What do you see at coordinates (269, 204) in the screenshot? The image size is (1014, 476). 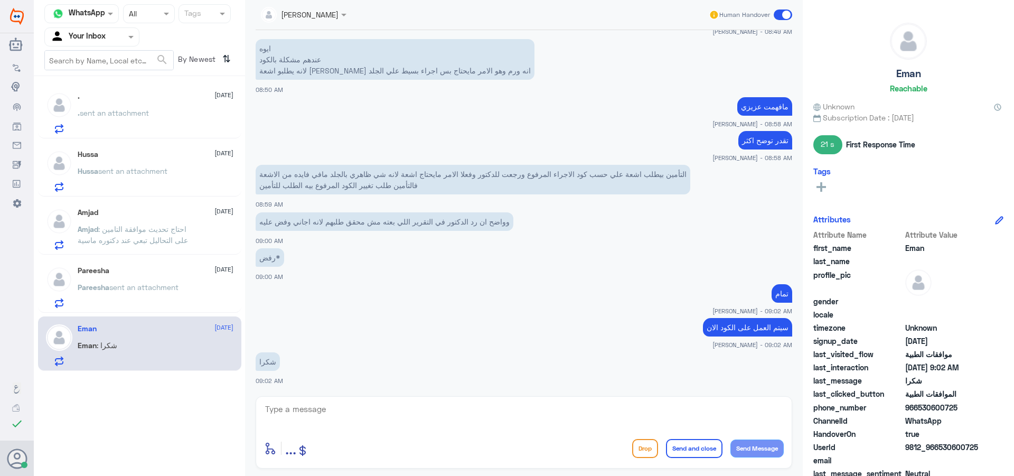 I see `span: 08:59 AM` at bounding box center [269, 204].